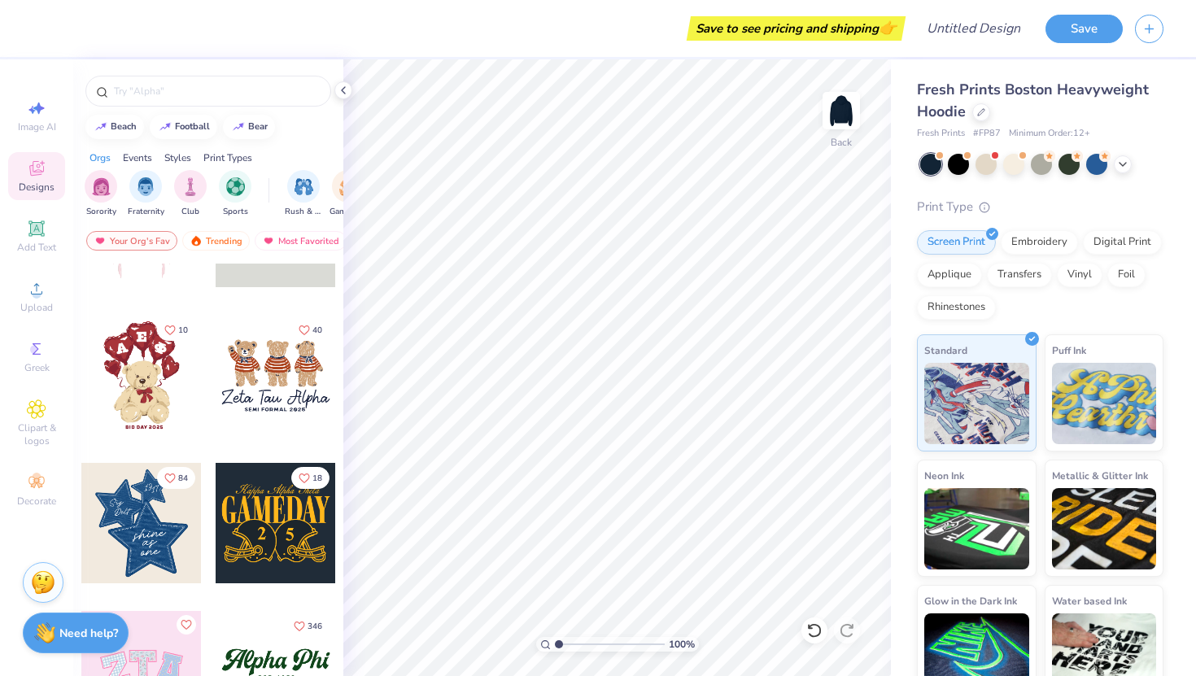 The image size is (1196, 676). Describe the element at coordinates (1104, 404) in the screenshot. I see `img: Puff Ink` at that location.